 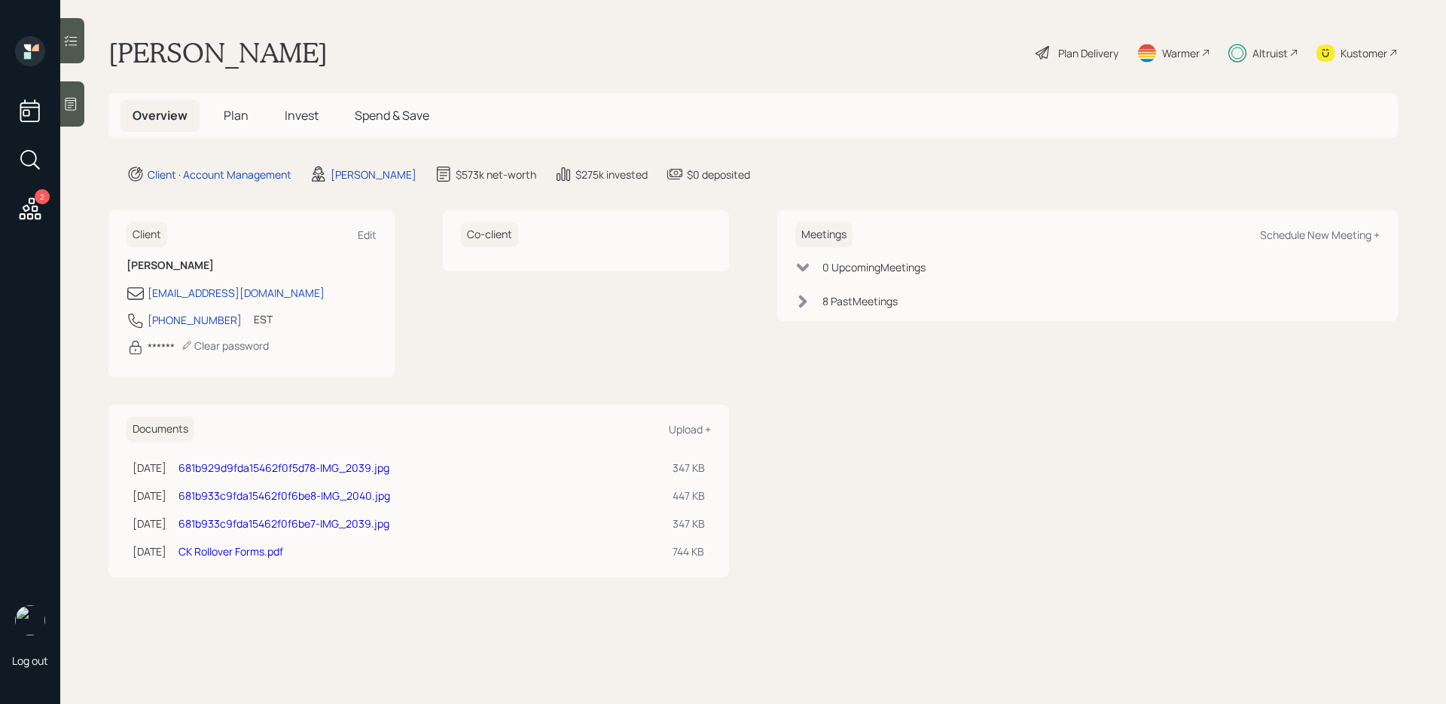 What do you see at coordinates (1320, 234) in the screenshot?
I see `div: Schedule New Meeting +` at bounding box center [1320, 234].